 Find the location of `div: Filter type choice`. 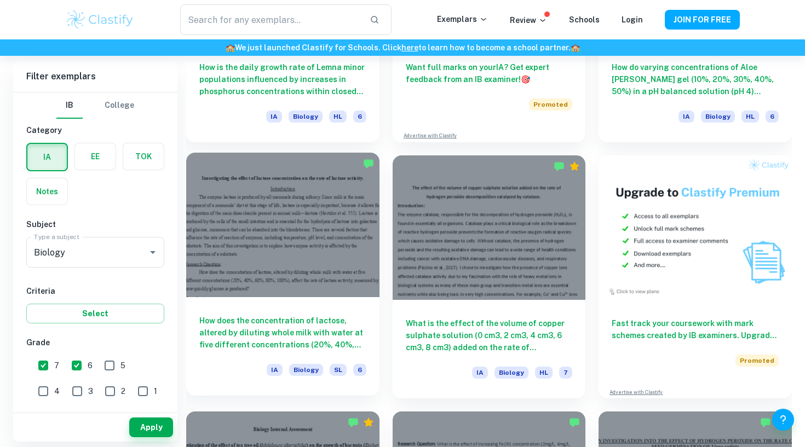

div: Filter type choice is located at coordinates (95, 106).